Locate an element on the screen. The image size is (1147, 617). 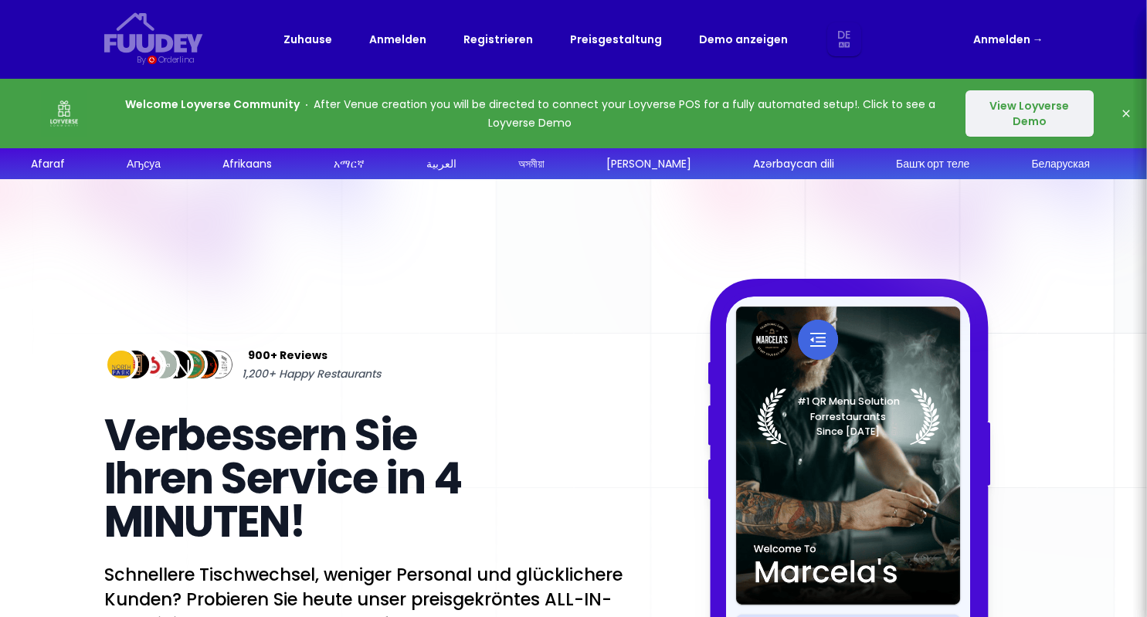
div: Башҡорт теле is located at coordinates (932, 164).